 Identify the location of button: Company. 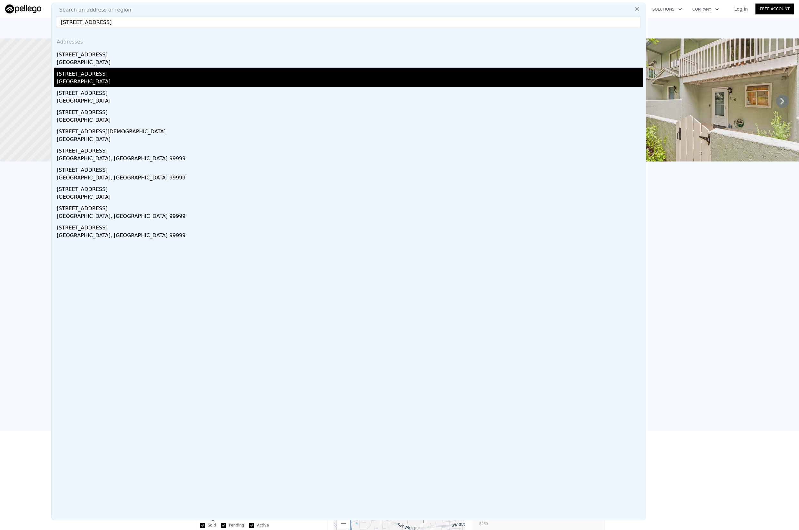
(705, 9).